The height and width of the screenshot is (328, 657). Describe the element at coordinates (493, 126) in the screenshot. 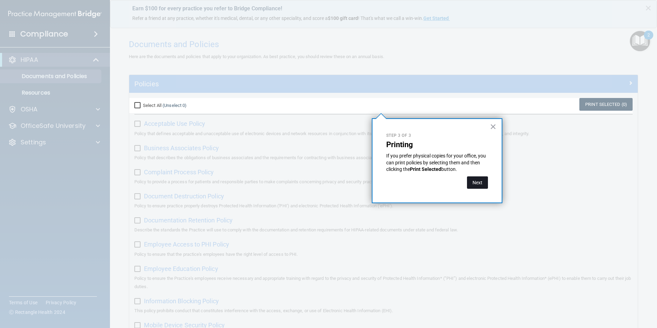

I see `button: Close` at that location.